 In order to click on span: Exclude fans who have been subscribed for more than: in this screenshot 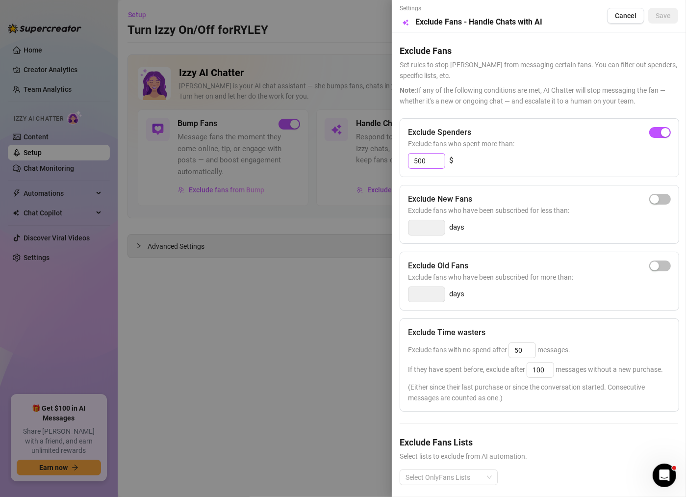, I will do `click(539, 277)`.